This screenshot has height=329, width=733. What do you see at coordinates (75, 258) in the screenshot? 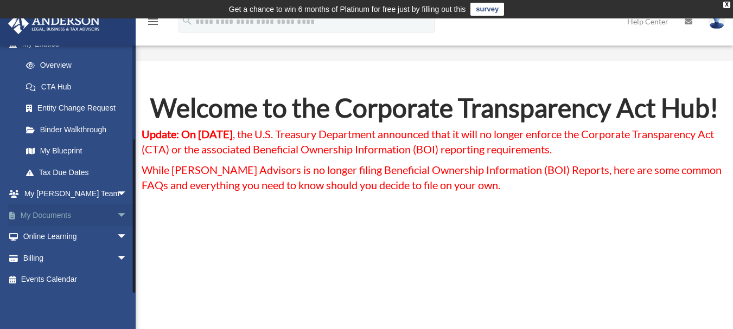
I see `a: Billingarrow_drop_down` at bounding box center [75, 258].